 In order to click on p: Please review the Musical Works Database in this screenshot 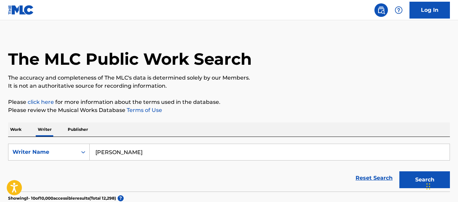, I will do `click(229, 110)`.